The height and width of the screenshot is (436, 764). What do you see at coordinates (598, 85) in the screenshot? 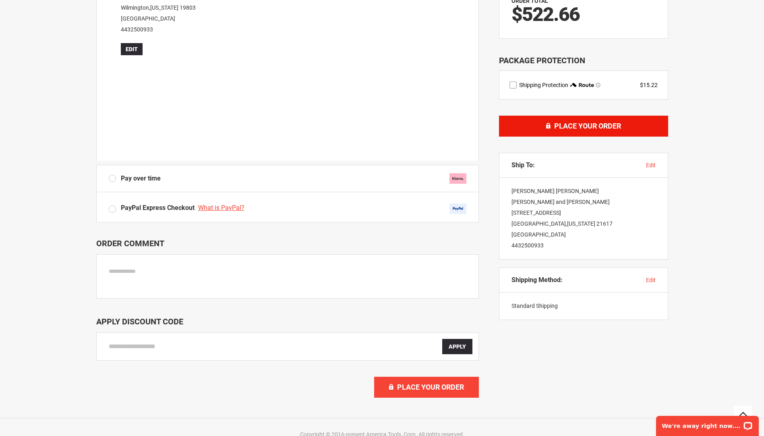
I see `span: Learn more` at bounding box center [598, 85].